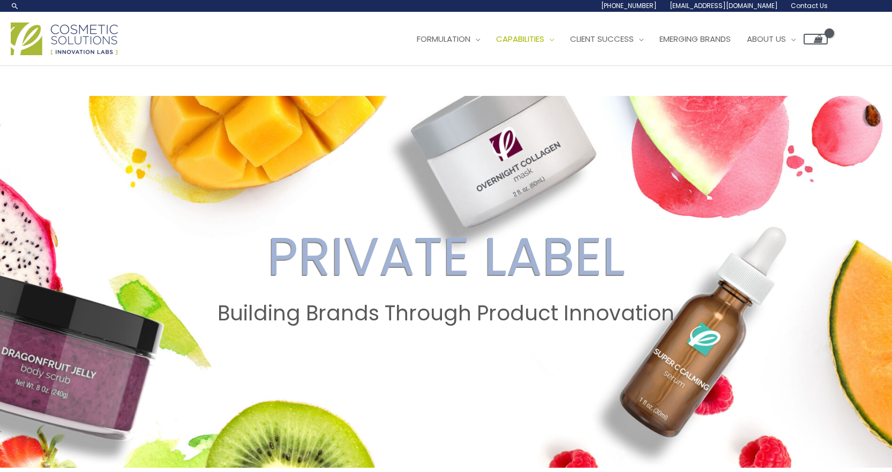  What do you see at coordinates (444, 39) in the screenshot?
I see `span: Formulation` at bounding box center [444, 39].